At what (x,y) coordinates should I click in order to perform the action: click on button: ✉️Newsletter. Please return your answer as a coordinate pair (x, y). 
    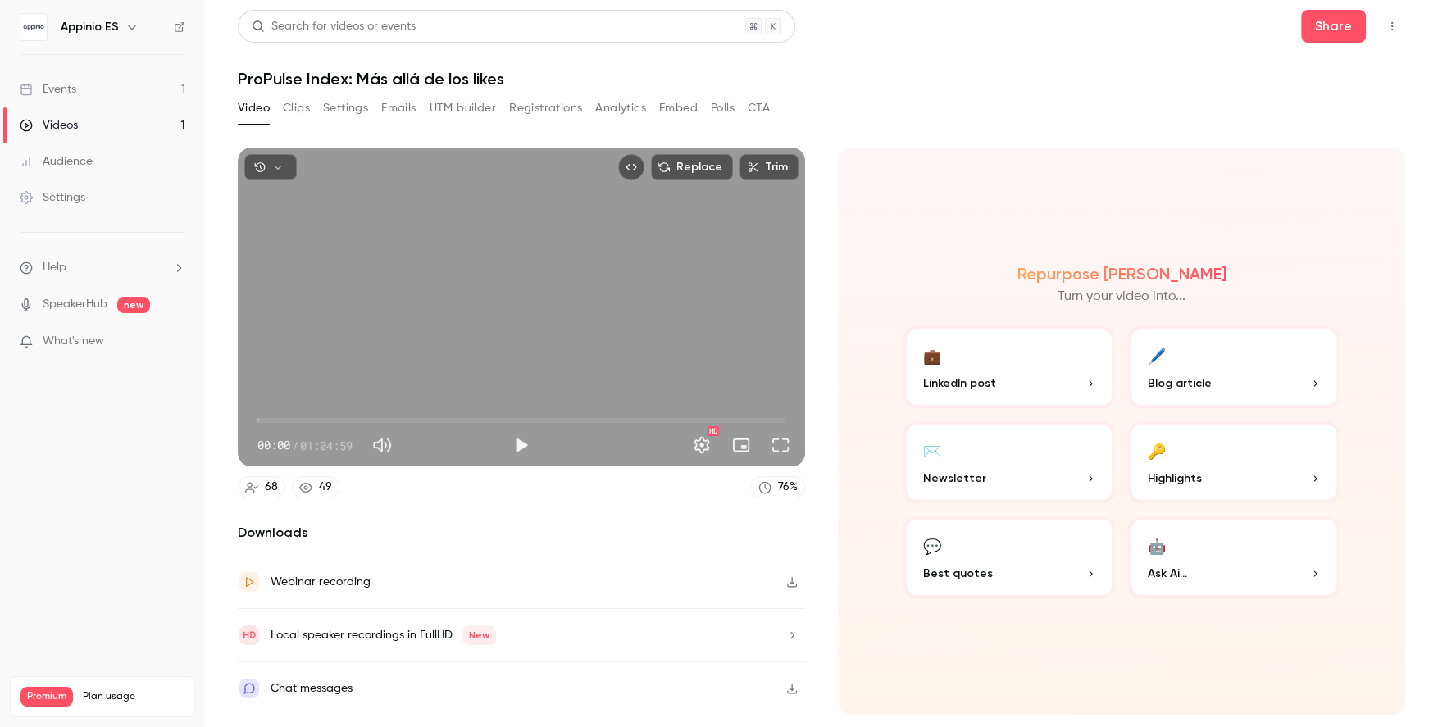
    Looking at the image, I should click on (1010, 463).